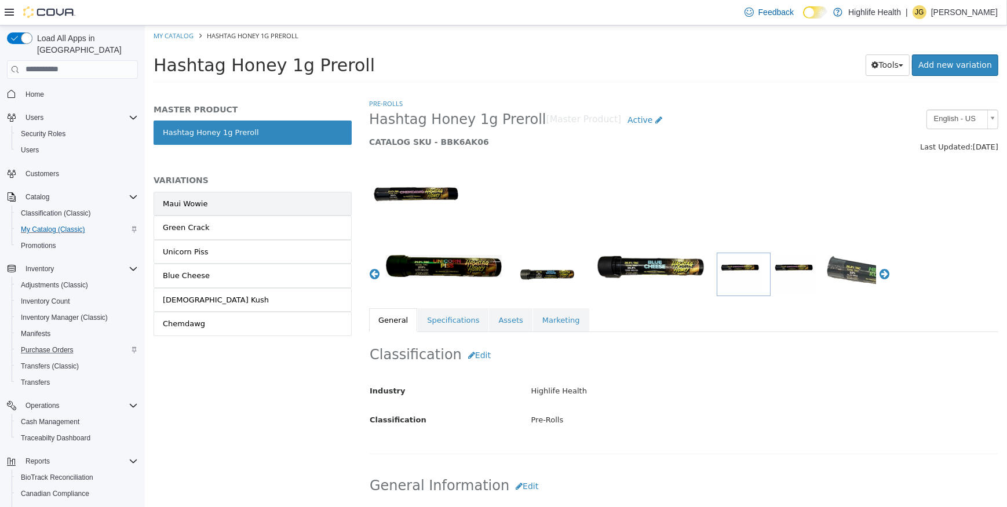 This screenshot has width=1007, height=507. I want to click on a: Cash Management, so click(50, 422).